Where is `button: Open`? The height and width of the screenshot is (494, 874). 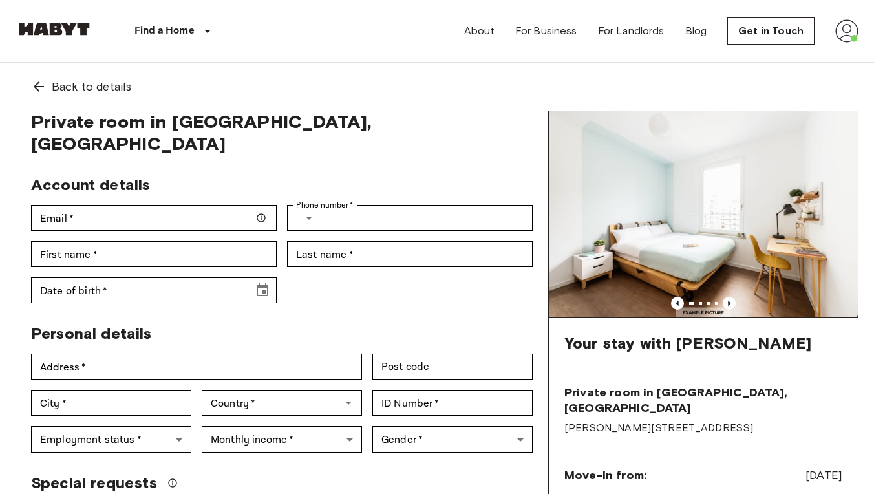
button: Open is located at coordinates (348, 403).